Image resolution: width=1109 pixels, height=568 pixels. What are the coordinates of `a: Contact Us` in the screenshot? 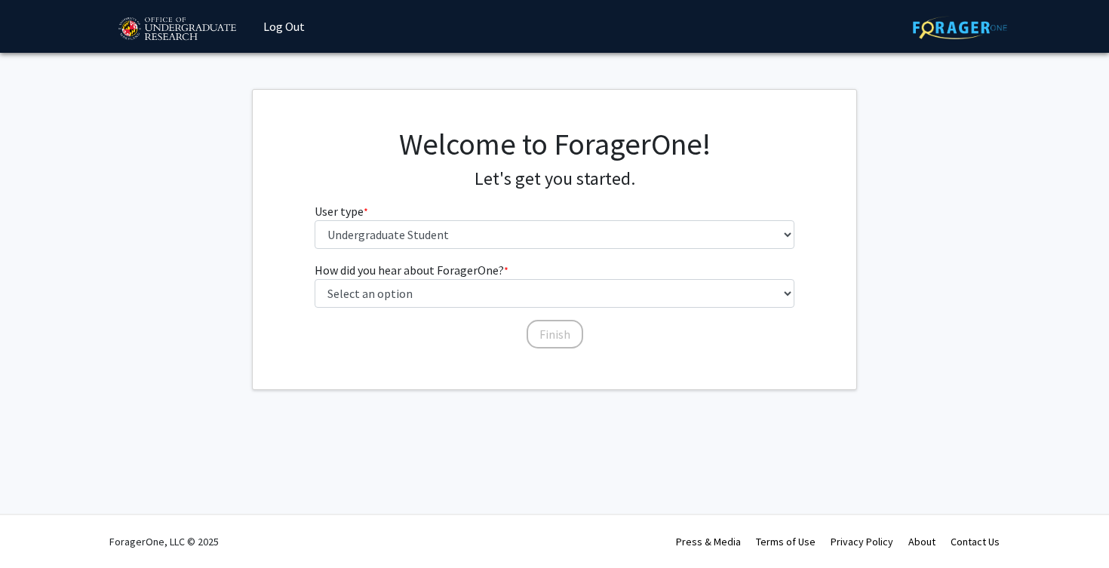 It's located at (974, 541).